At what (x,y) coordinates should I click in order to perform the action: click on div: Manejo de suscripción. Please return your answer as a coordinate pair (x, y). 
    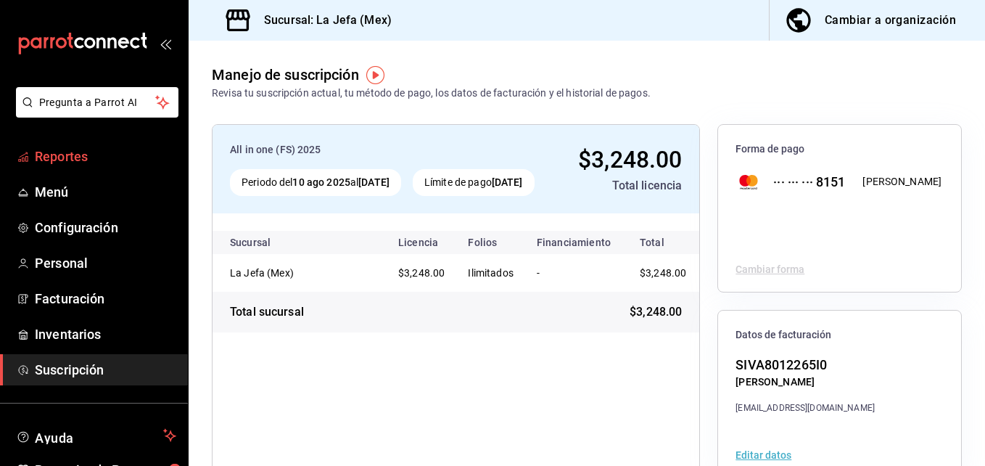
    Looking at the image, I should click on (285, 75).